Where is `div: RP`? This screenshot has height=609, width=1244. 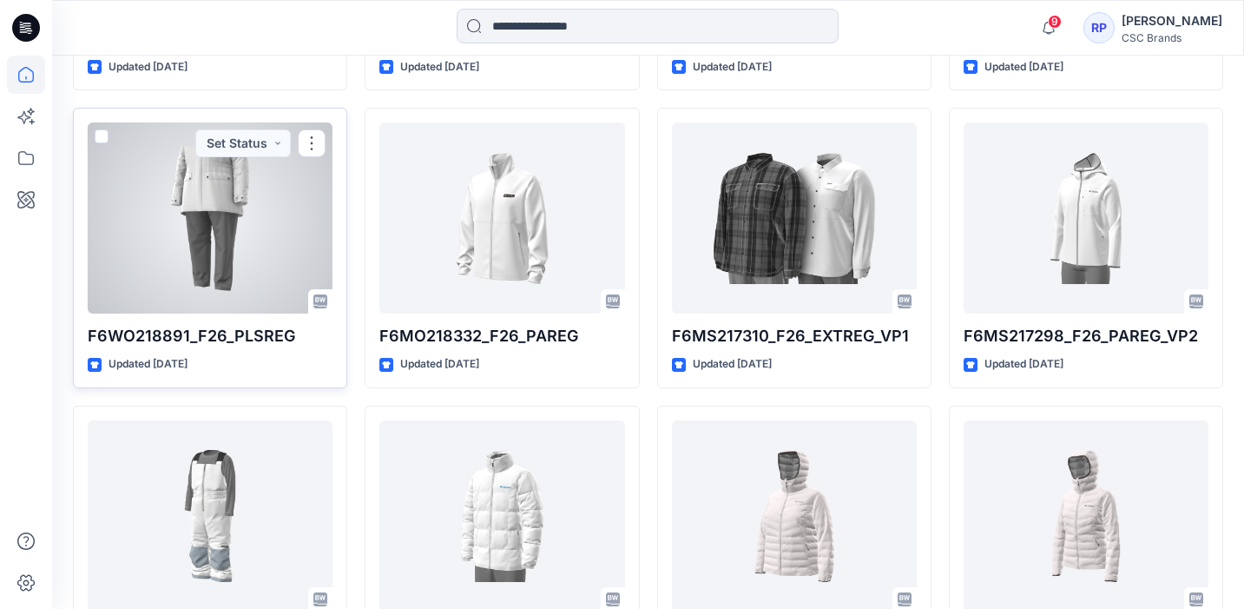
div: RP is located at coordinates (1099, 28).